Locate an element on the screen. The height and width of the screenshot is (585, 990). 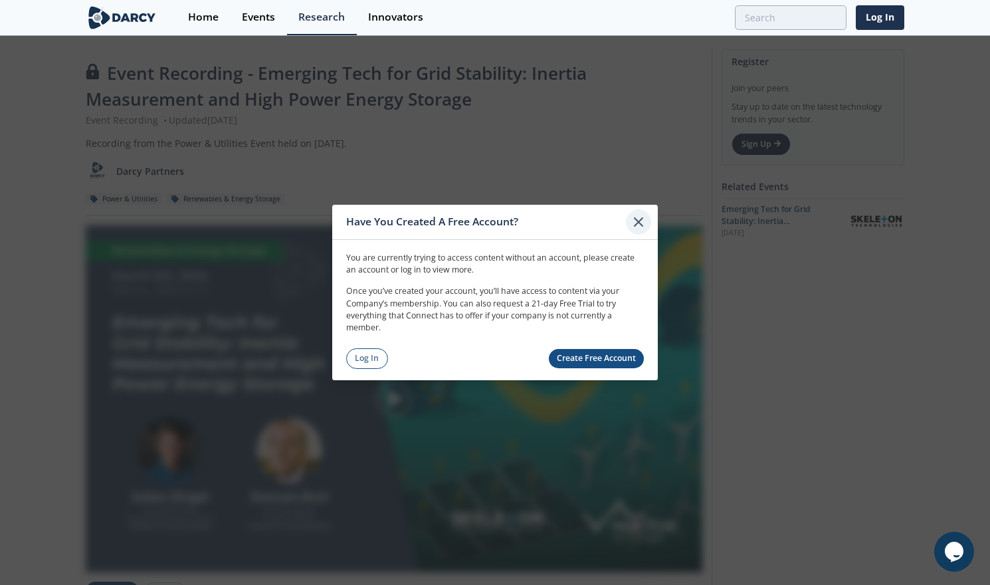
div: Innovators is located at coordinates (395, 17).